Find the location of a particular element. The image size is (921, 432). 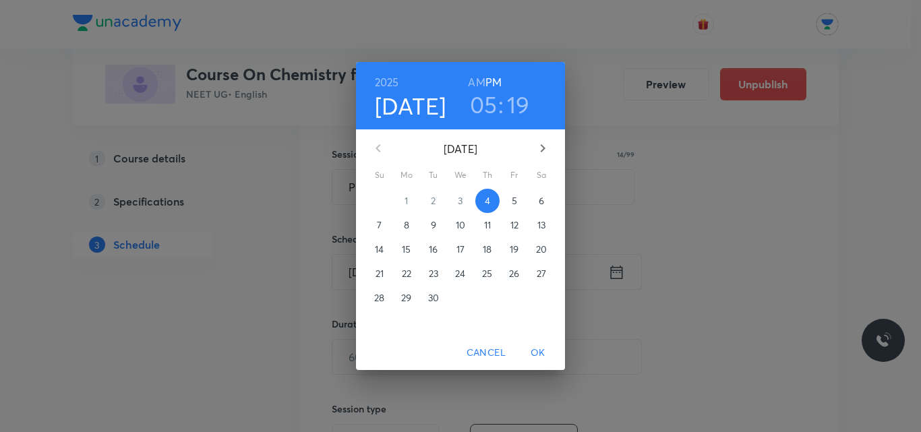

span: We is located at coordinates (461, 175).